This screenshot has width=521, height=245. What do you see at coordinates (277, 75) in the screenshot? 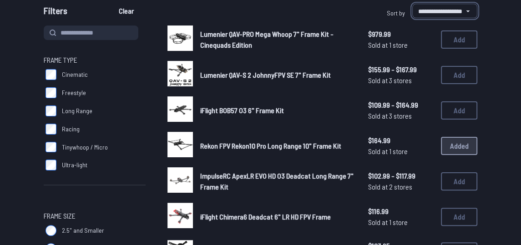
I see `a: Lumenier QAV-S 2 JohnnyFPV SE 7" Frame Kit` at bounding box center [277, 75].